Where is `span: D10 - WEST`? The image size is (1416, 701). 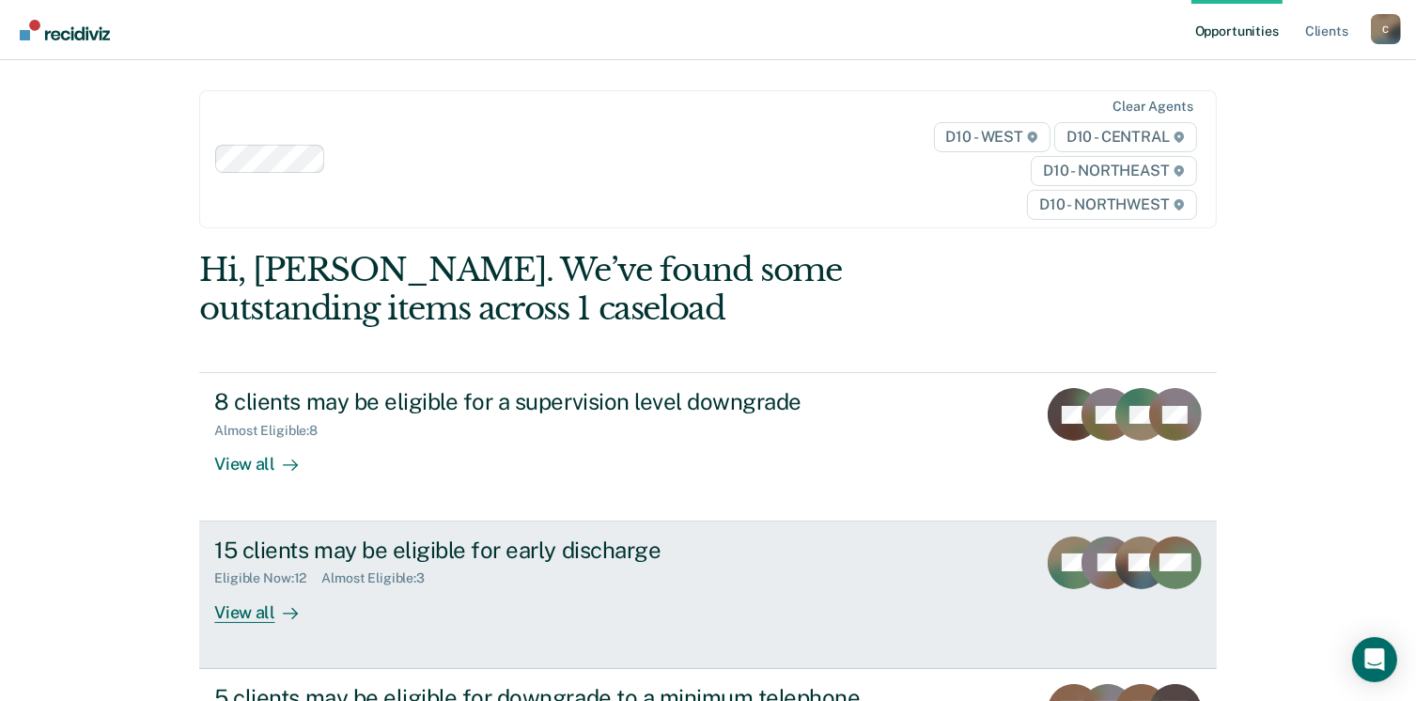
span: D10 - WEST is located at coordinates (992, 137).